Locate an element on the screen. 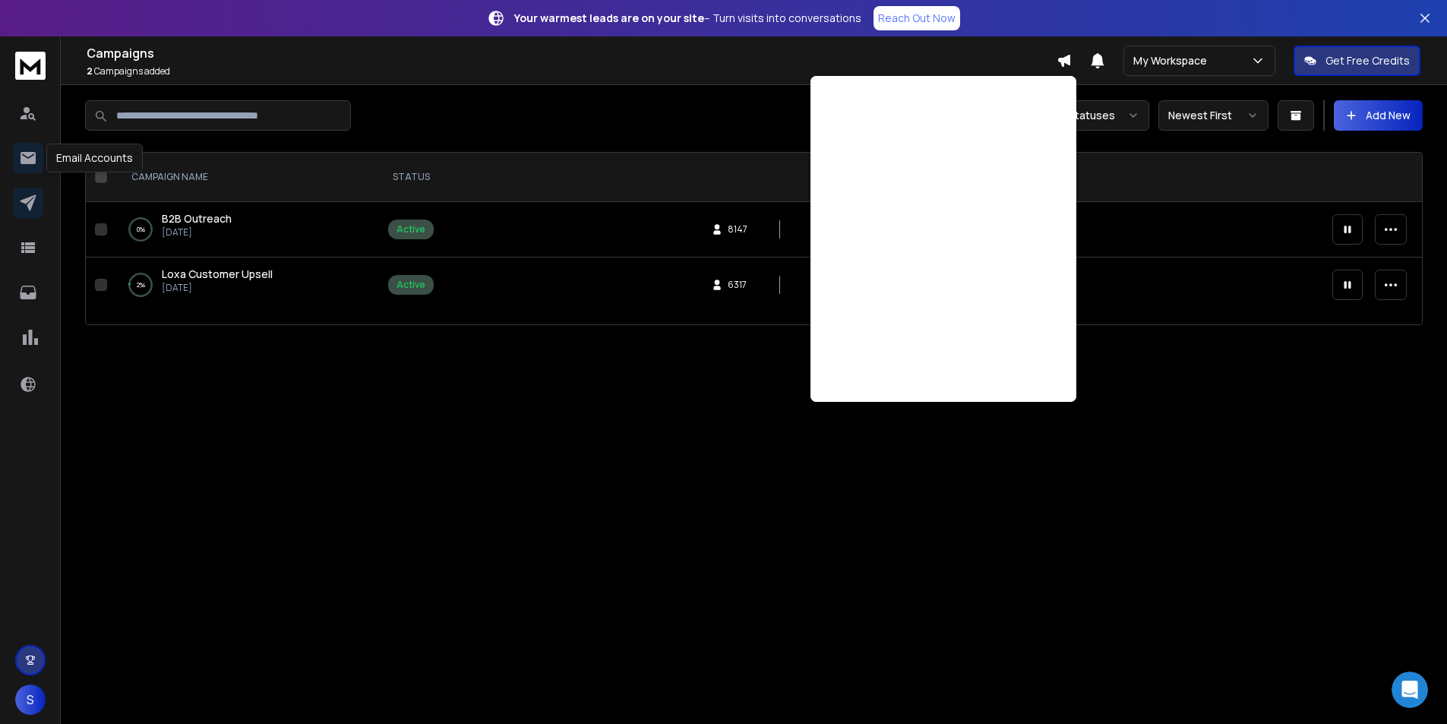  p: Reach Out Now is located at coordinates (917, 18).